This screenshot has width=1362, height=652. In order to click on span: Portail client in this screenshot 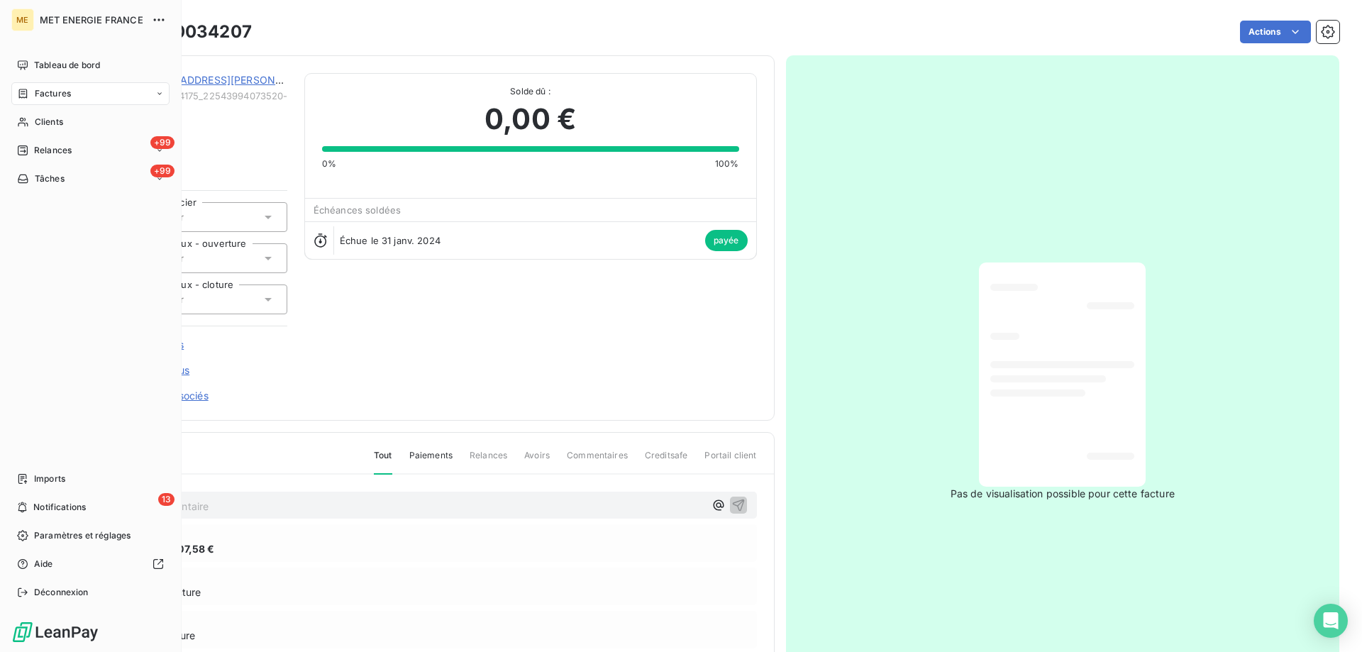, I will do `click(730, 461)`.